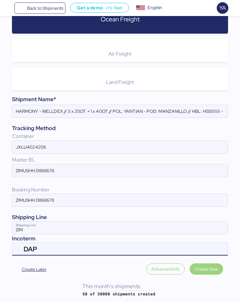 This screenshot has width=240, height=302. What do you see at coordinates (23, 136) in the screenshot?
I see `span: Container` at bounding box center [23, 136].